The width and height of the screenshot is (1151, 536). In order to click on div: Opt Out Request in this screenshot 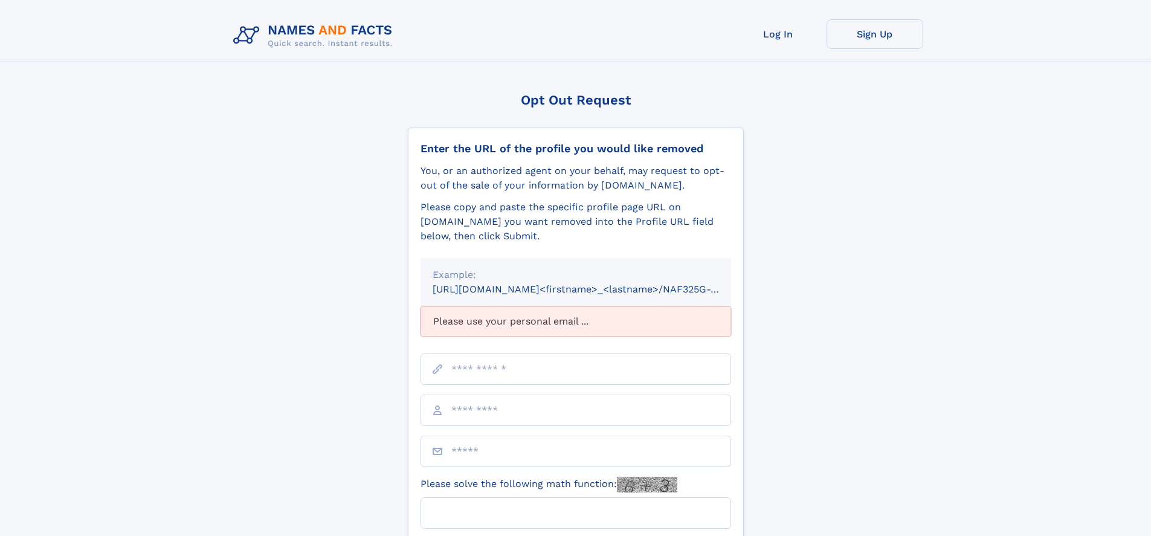, I will do `click(576, 100)`.